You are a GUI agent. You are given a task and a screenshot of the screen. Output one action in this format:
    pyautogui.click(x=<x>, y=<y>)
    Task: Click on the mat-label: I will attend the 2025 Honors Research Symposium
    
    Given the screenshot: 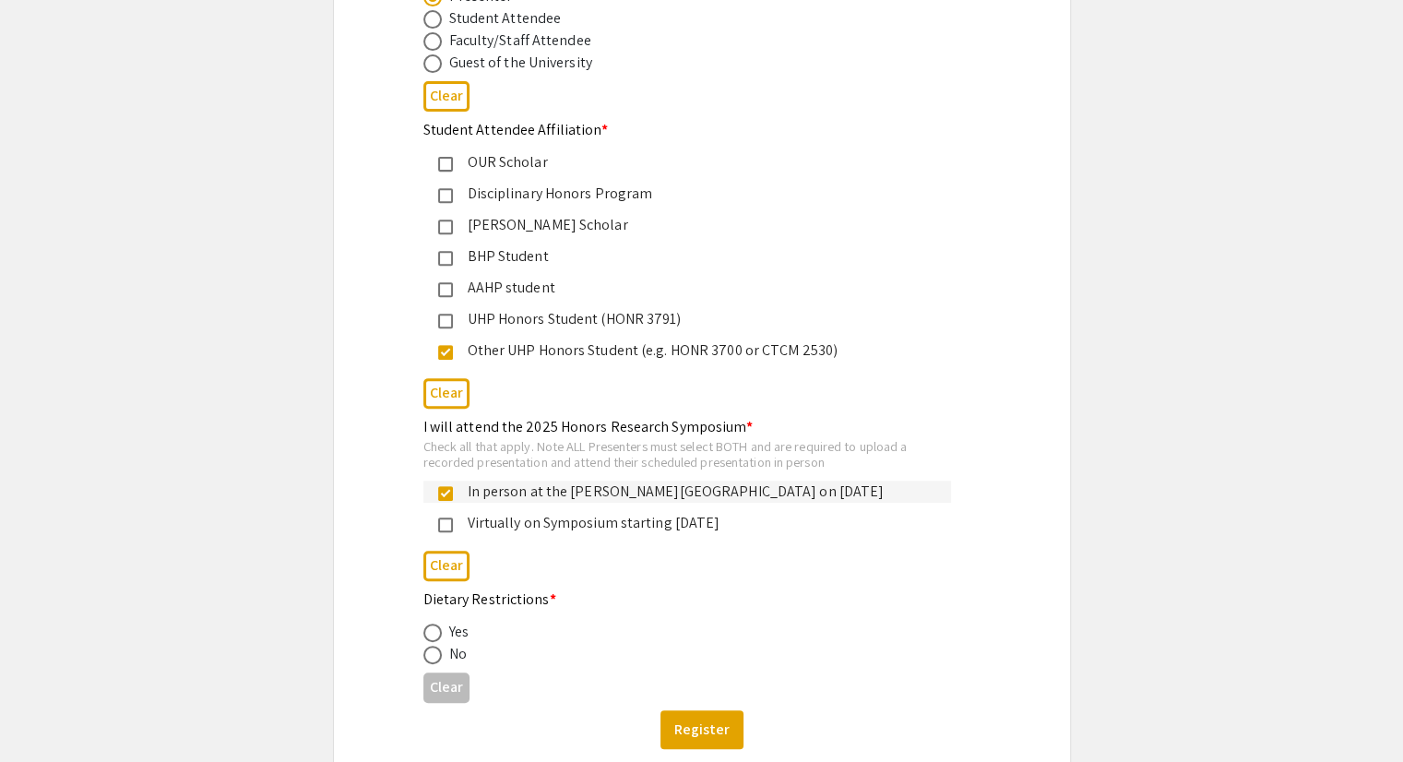 What is the action you would take?
    pyautogui.click(x=588, y=426)
    